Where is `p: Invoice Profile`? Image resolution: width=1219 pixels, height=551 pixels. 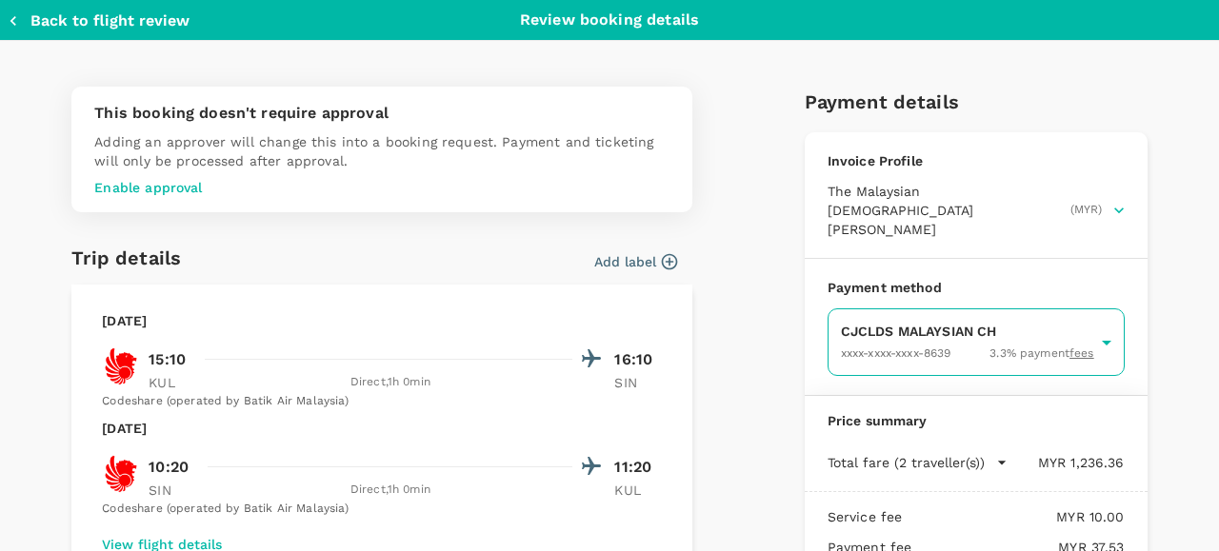
p: Invoice Profile is located at coordinates (976, 161).